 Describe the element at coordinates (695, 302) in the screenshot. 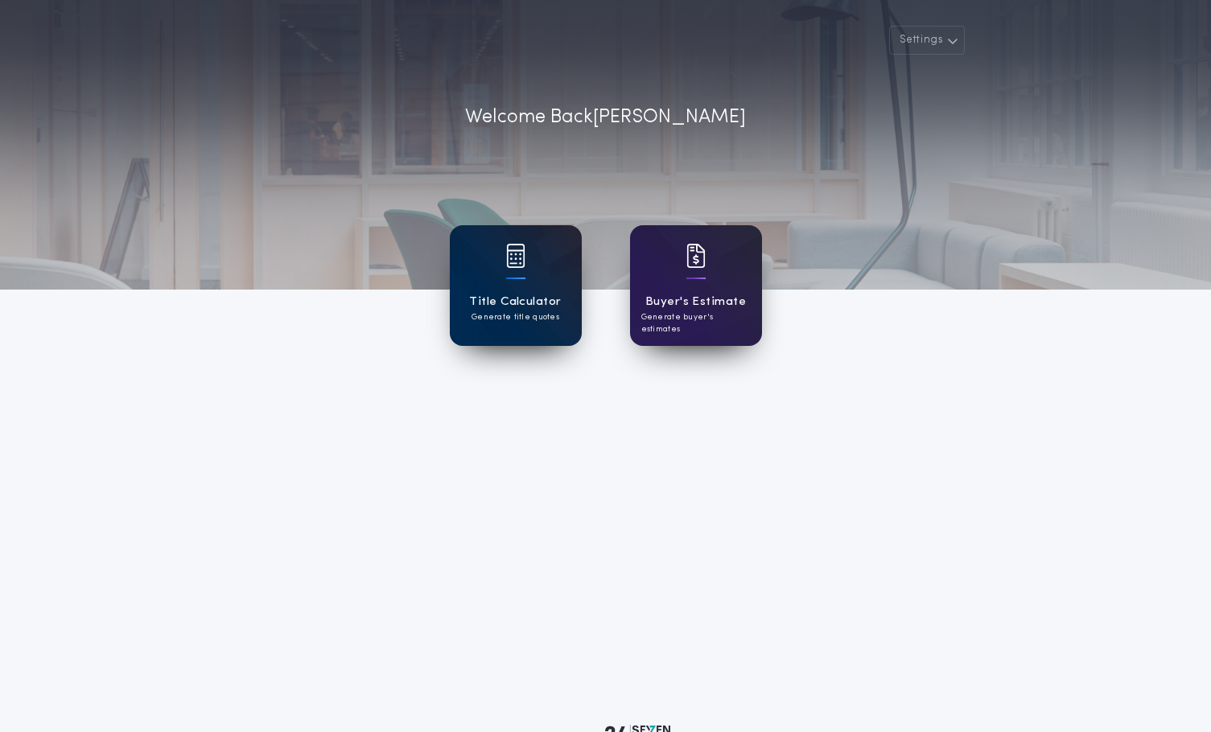

I see `h1: Buyer's Estimate` at that location.